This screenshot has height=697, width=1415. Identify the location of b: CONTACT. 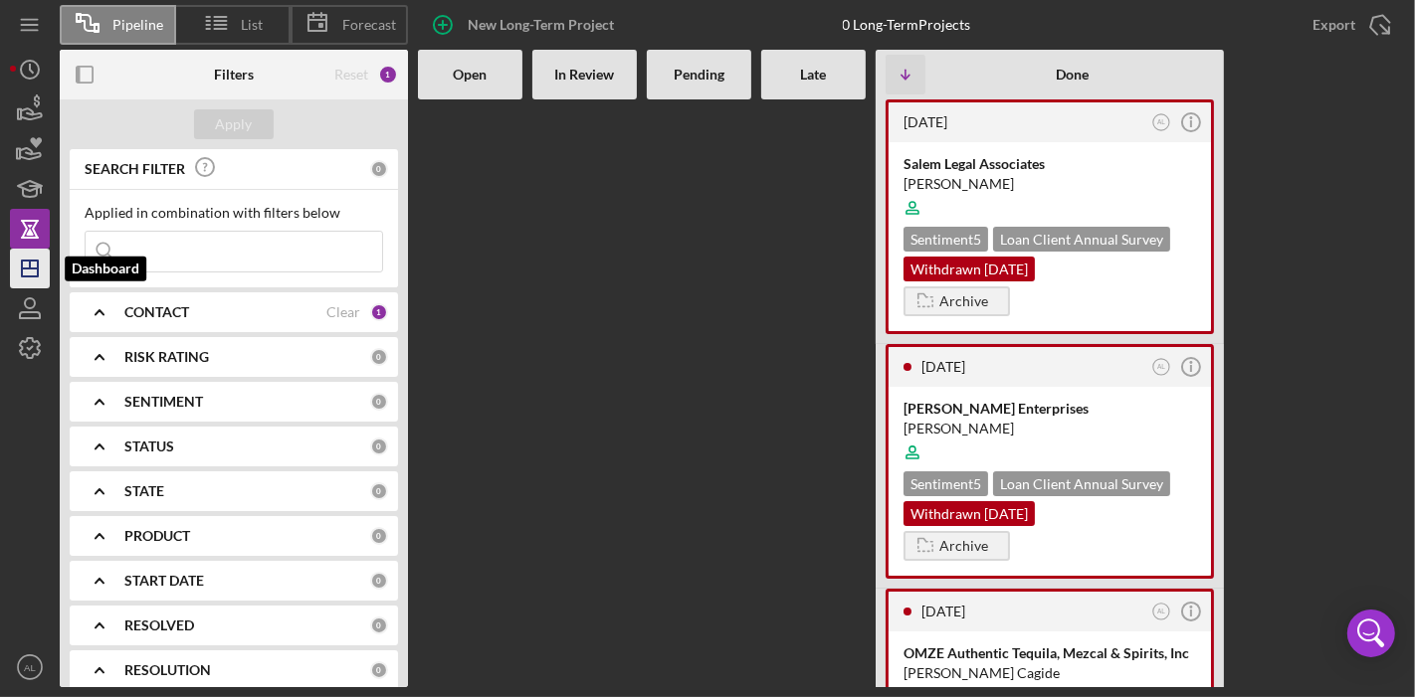
(156, 312).